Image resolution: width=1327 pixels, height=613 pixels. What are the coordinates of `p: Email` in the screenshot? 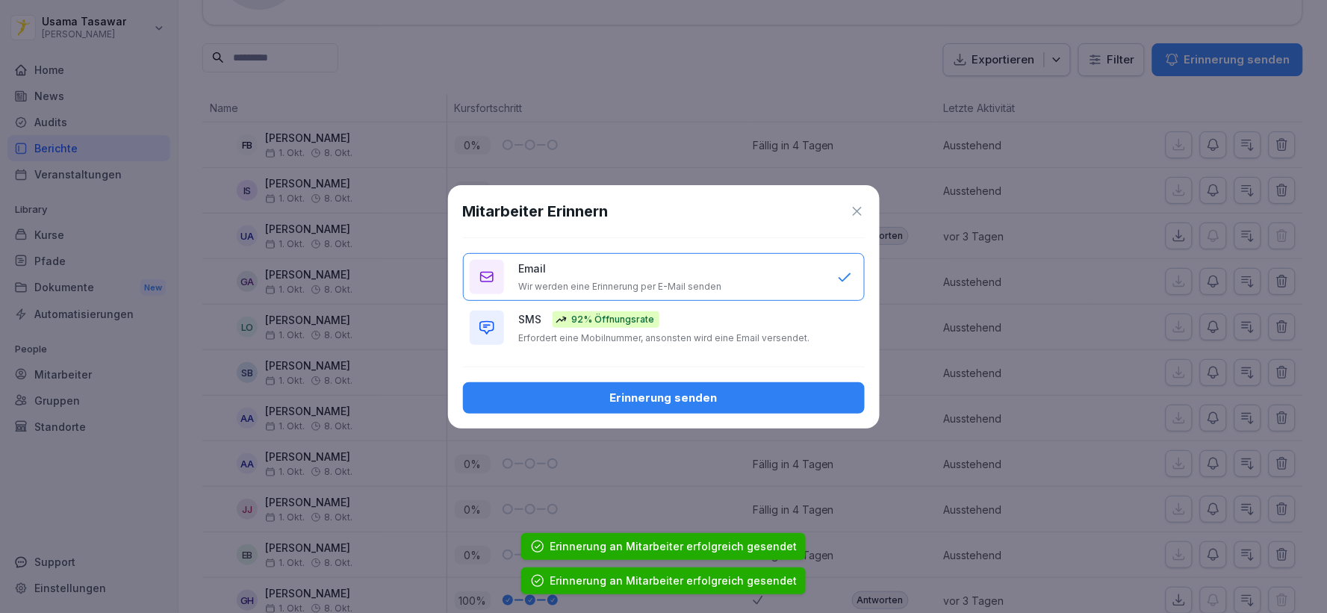 It's located at (532, 268).